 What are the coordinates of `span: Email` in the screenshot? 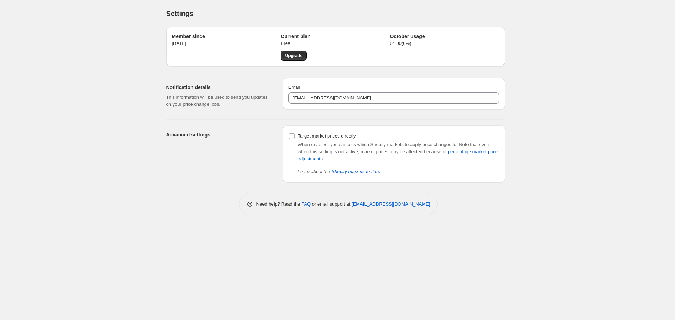 It's located at (294, 87).